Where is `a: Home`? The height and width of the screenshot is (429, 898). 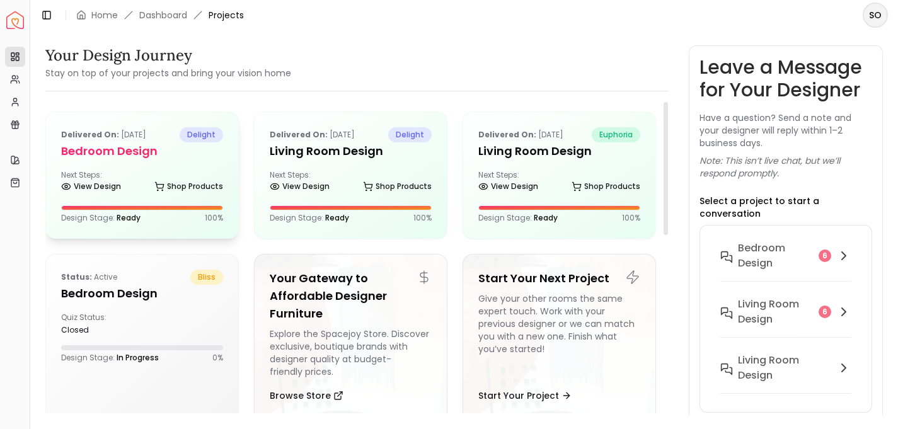 a: Home is located at coordinates (105, 15).